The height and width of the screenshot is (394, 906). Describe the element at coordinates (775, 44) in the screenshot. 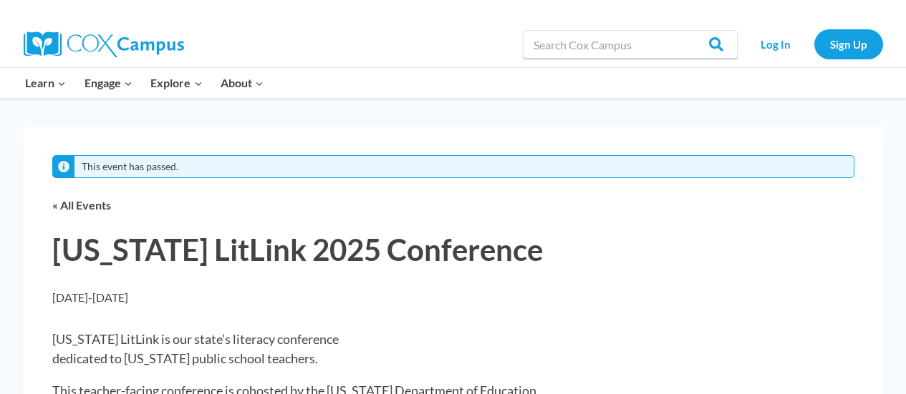

I see `a: Log In` at that location.